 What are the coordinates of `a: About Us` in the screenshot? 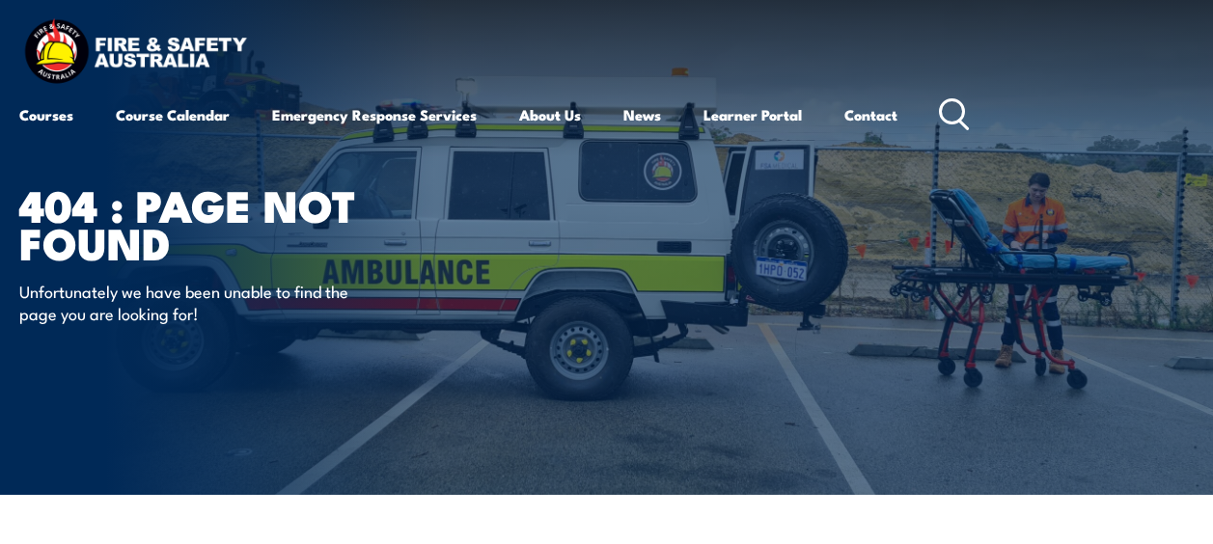 It's located at (550, 115).